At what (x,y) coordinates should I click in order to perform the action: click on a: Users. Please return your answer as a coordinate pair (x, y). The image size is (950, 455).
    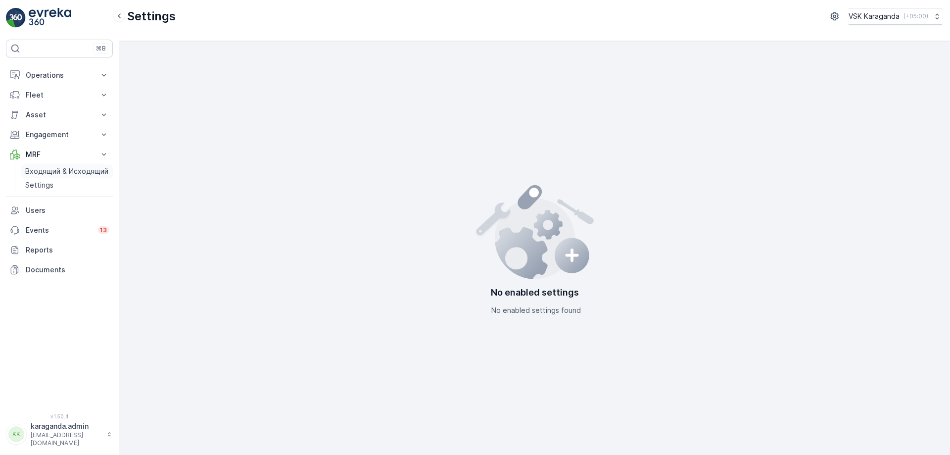
    Looking at the image, I should click on (59, 210).